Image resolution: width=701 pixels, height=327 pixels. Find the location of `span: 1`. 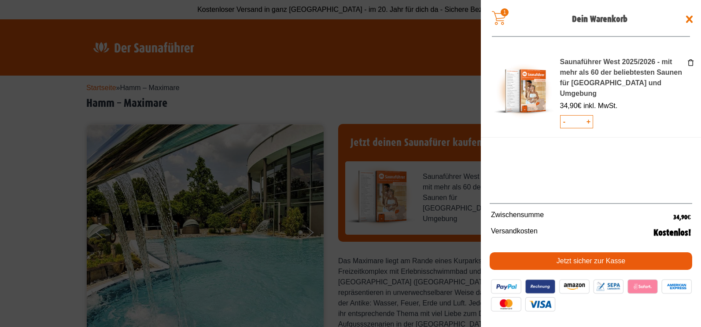

span: 1 is located at coordinates (504, 12).